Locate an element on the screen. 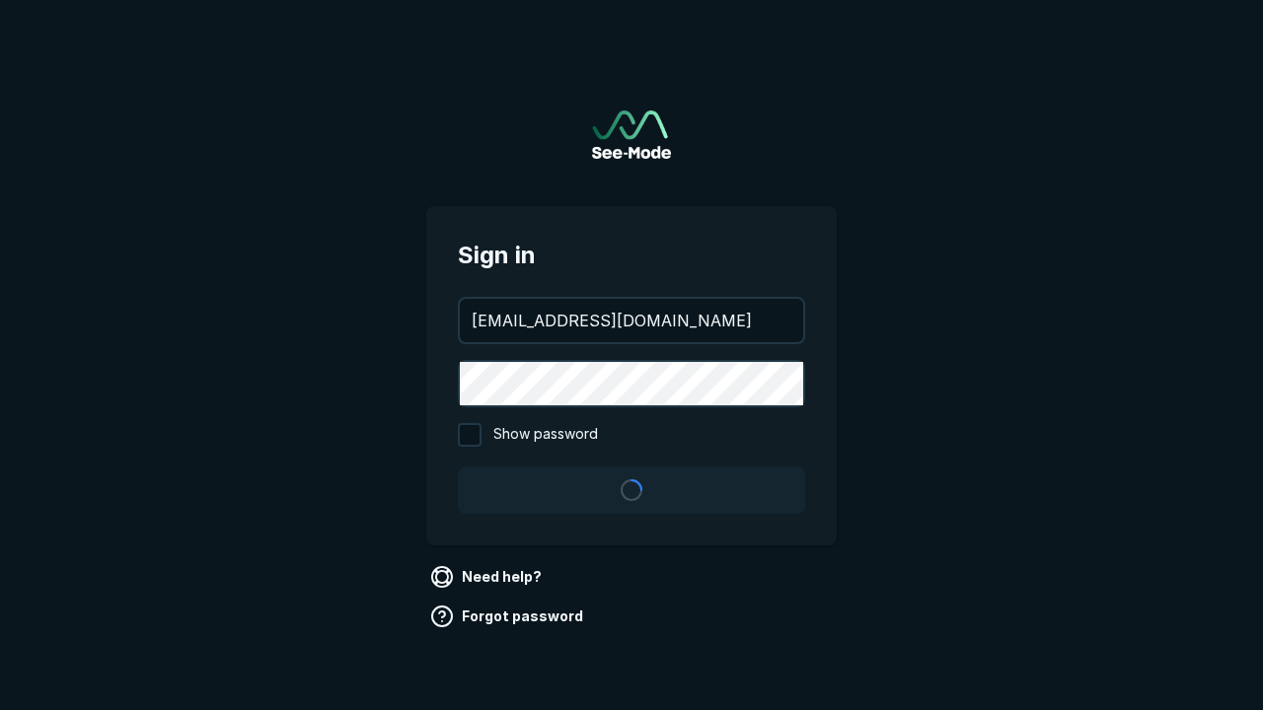  a: Go to sign in is located at coordinates (631, 134).